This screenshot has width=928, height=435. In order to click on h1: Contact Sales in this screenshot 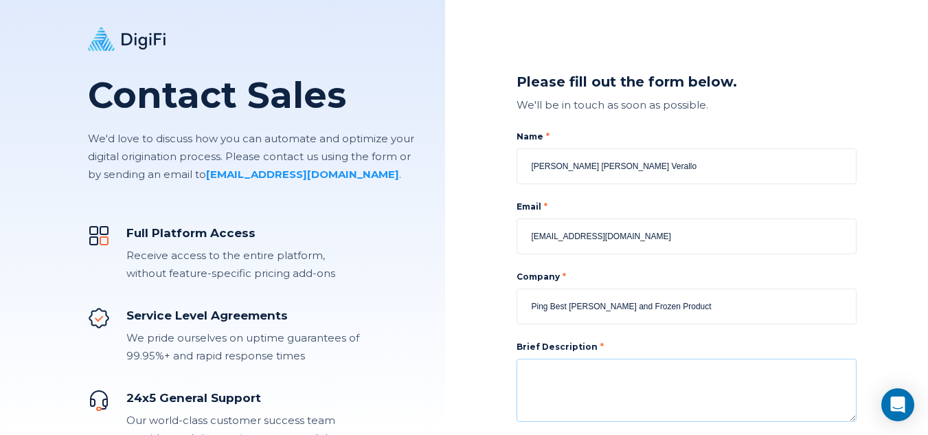, I will do `click(253, 95)`.